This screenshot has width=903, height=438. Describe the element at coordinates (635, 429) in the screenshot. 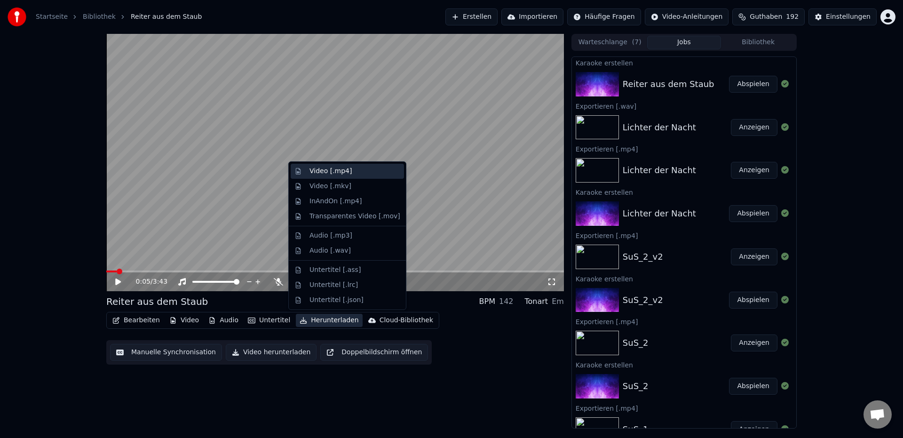

I see `div: SuS_1` at that location.